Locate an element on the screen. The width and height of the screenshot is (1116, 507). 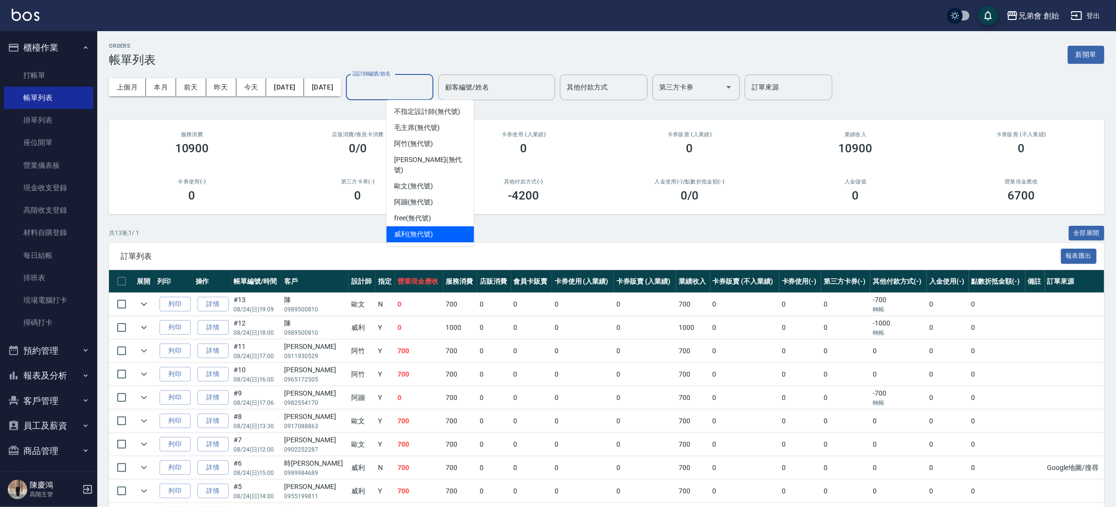
div: 兄弟會 創始 is located at coordinates (1039, 16).